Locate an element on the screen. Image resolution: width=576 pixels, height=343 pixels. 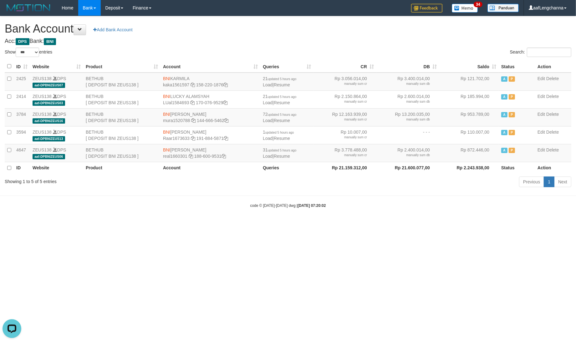
label: Show entries is located at coordinates (28, 52).